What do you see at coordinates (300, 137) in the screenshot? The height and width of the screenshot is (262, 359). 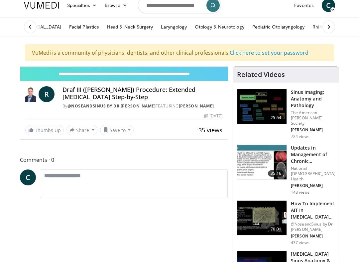 I see `p: 724 views` at bounding box center [300, 137].